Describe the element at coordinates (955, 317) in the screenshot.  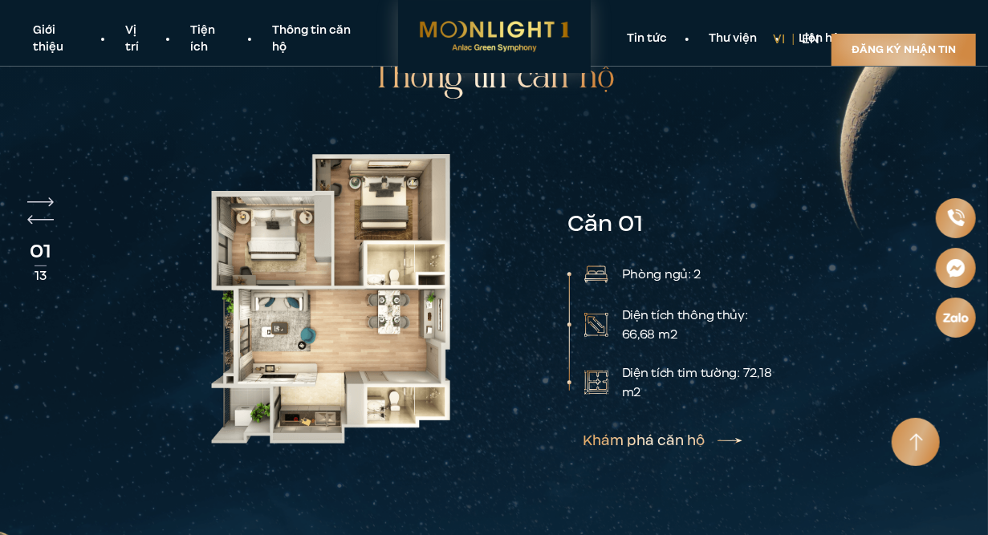
I see `img: Zalo icon` at that location.